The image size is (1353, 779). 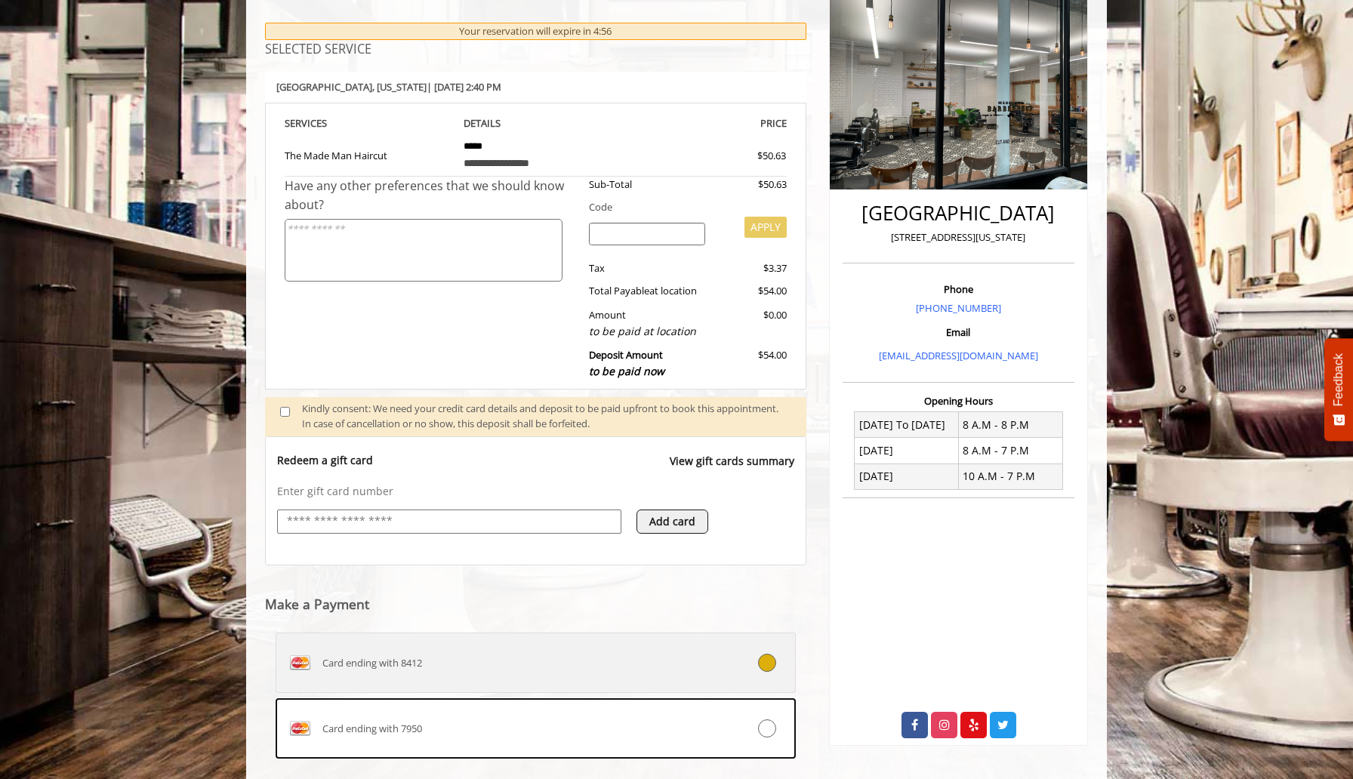 What do you see at coordinates (1011, 477) in the screenshot?
I see `td: 10 A.M - 7 P.M` at bounding box center [1011, 477].